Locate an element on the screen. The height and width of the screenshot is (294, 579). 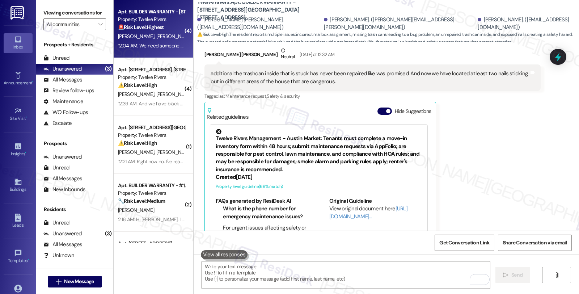
div: Maintenance is located at coordinates (63, 101).